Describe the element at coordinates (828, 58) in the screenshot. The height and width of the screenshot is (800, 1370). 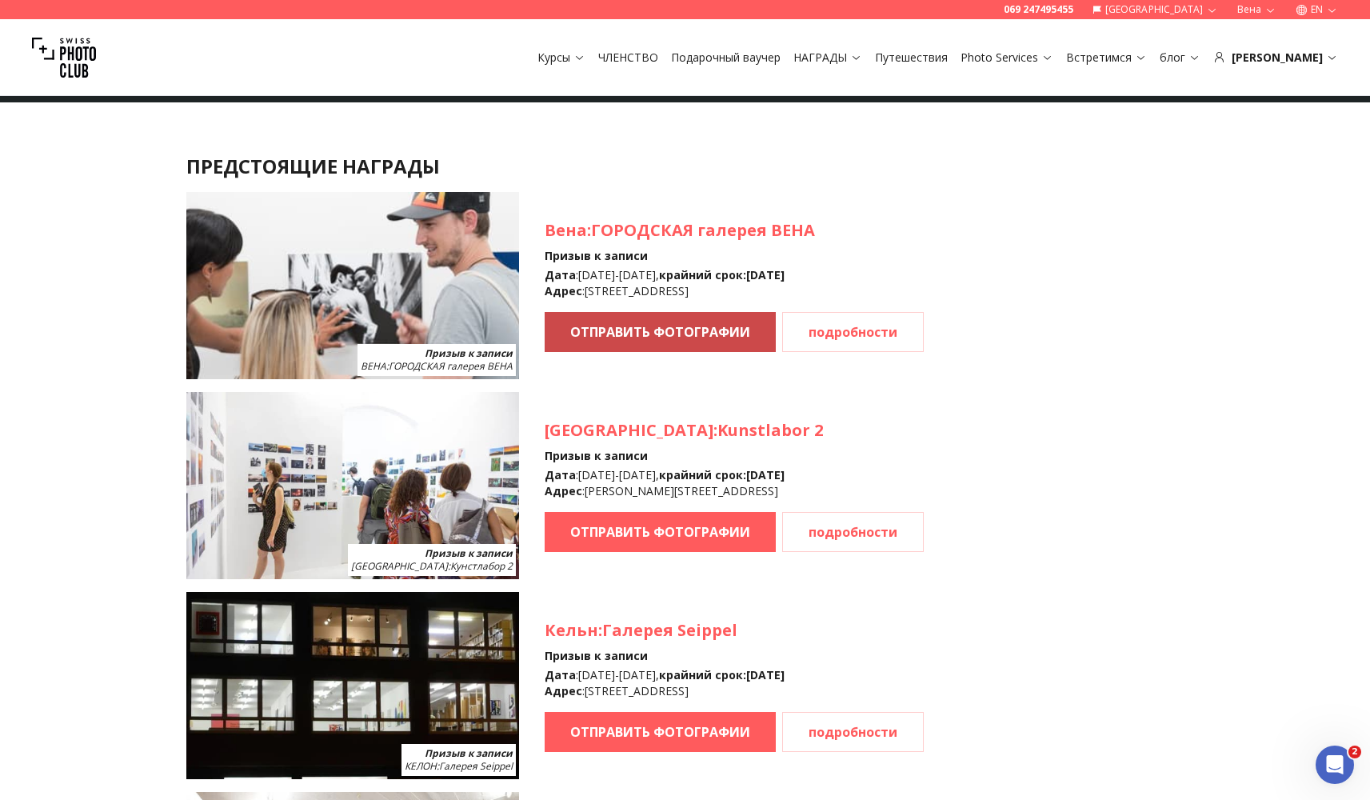
I see `a: НАГРАДЫ` at that location.